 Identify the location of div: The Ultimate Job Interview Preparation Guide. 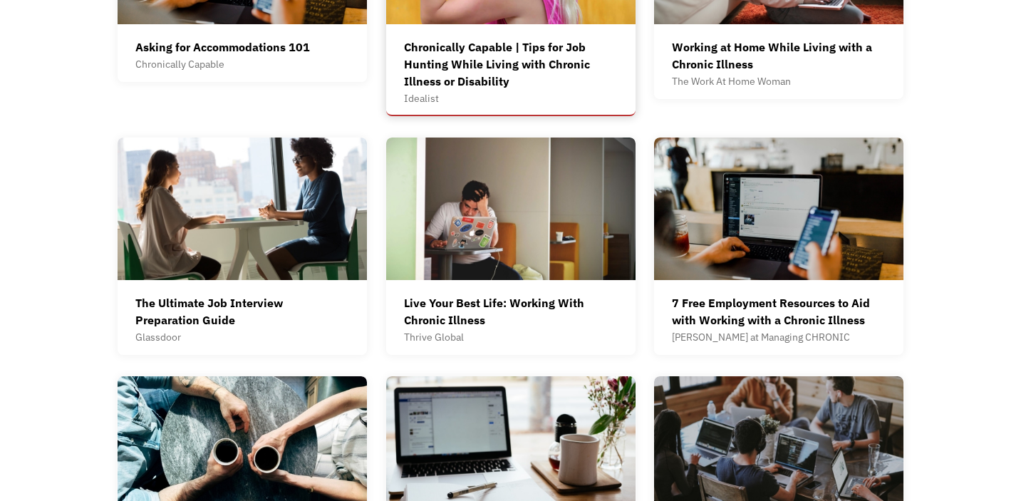
(242, 311).